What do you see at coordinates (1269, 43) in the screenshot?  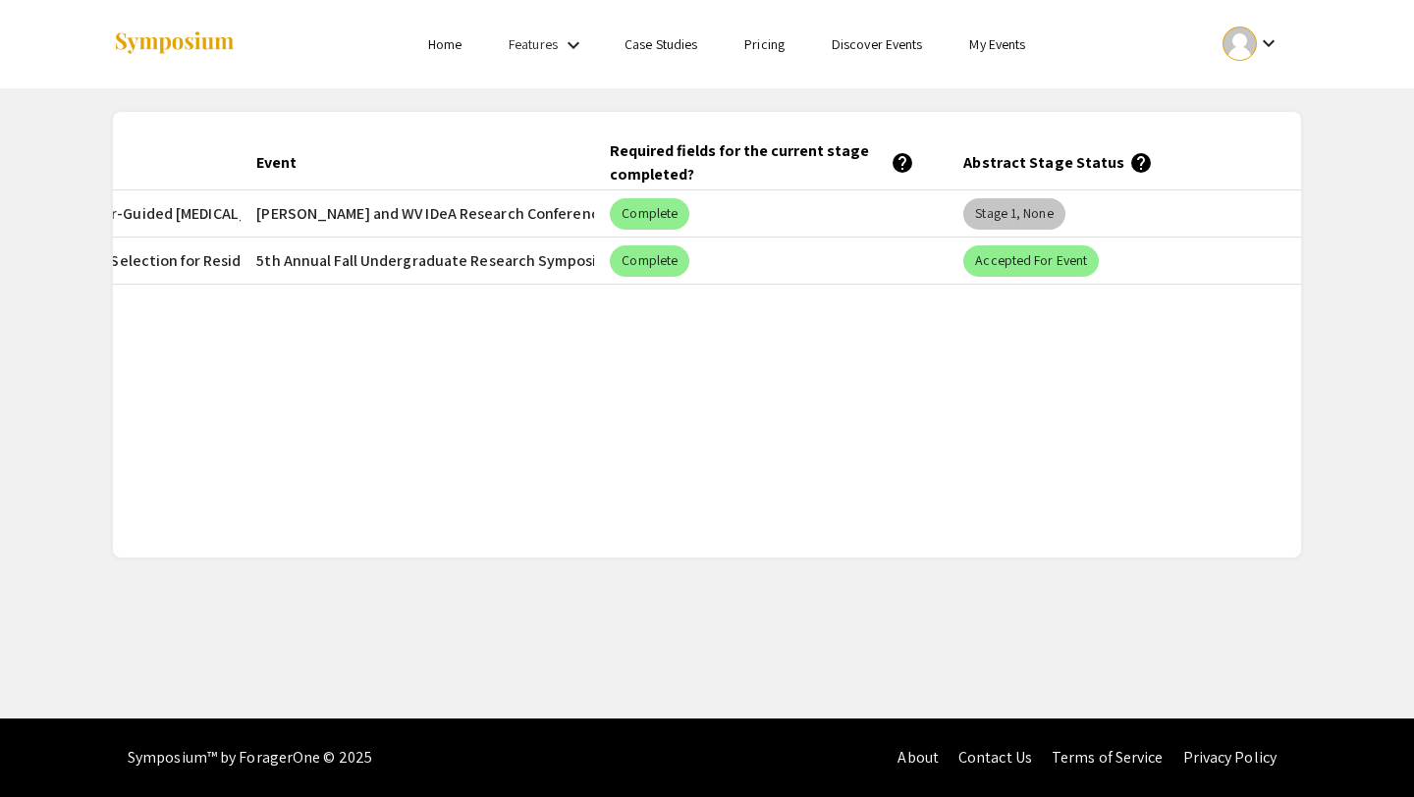 I see `mat-icon: Expand account dropdown` at bounding box center [1269, 43].